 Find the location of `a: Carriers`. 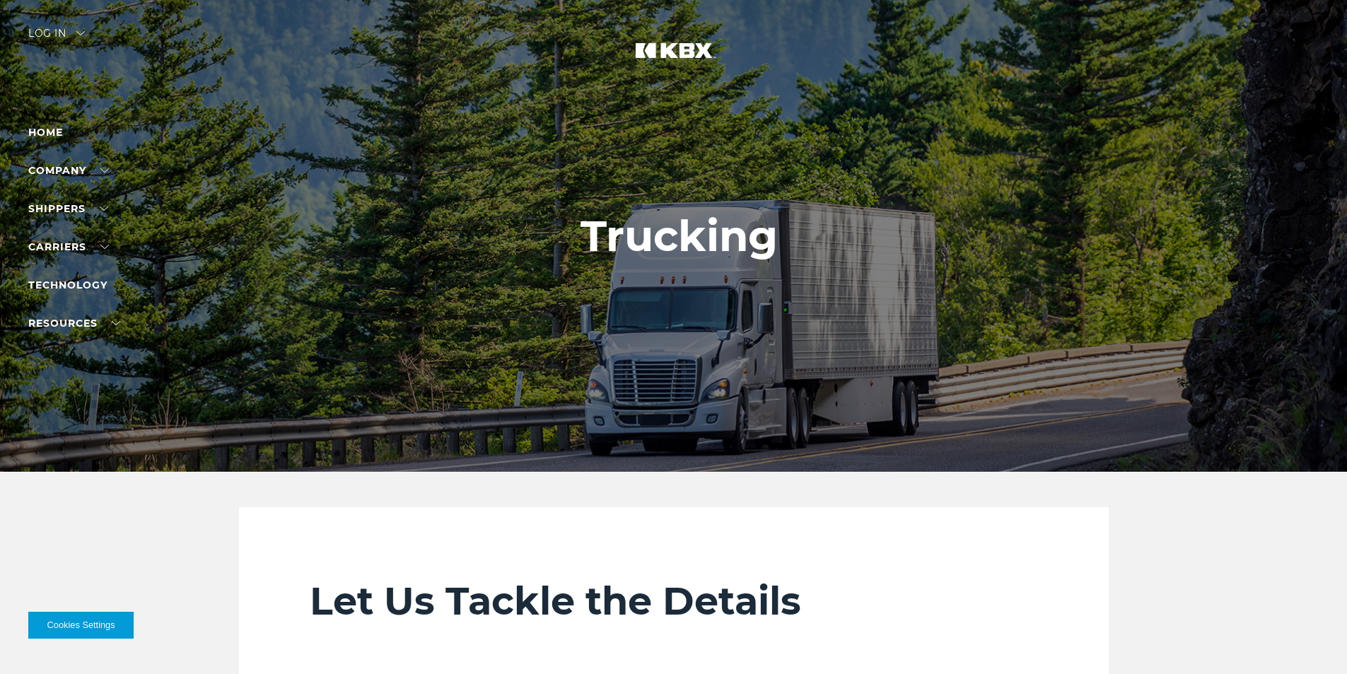

a: Carriers is located at coordinates (69, 247).